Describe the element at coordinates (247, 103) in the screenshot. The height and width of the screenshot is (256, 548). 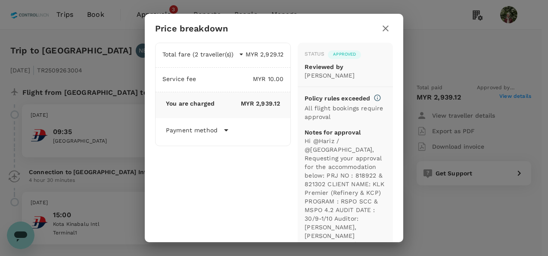
I see `p: MYR 2,939.12` at that location.